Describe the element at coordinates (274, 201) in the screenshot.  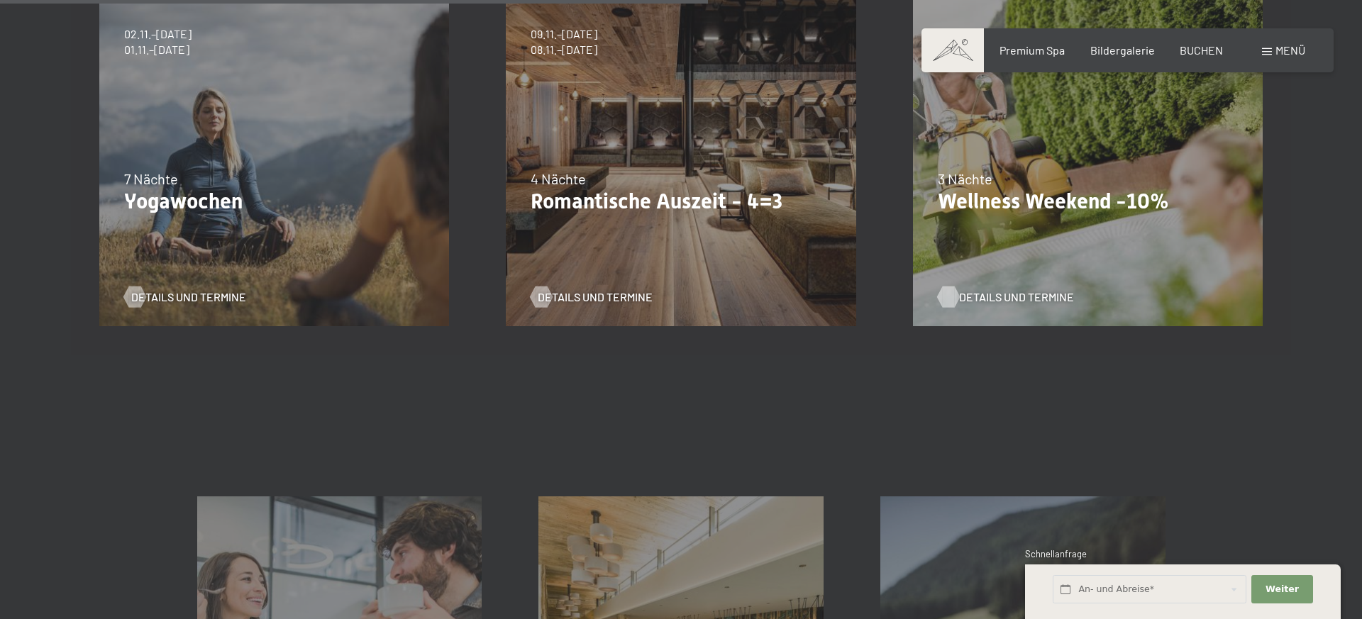
I see `p: Yogawochen` at that location.